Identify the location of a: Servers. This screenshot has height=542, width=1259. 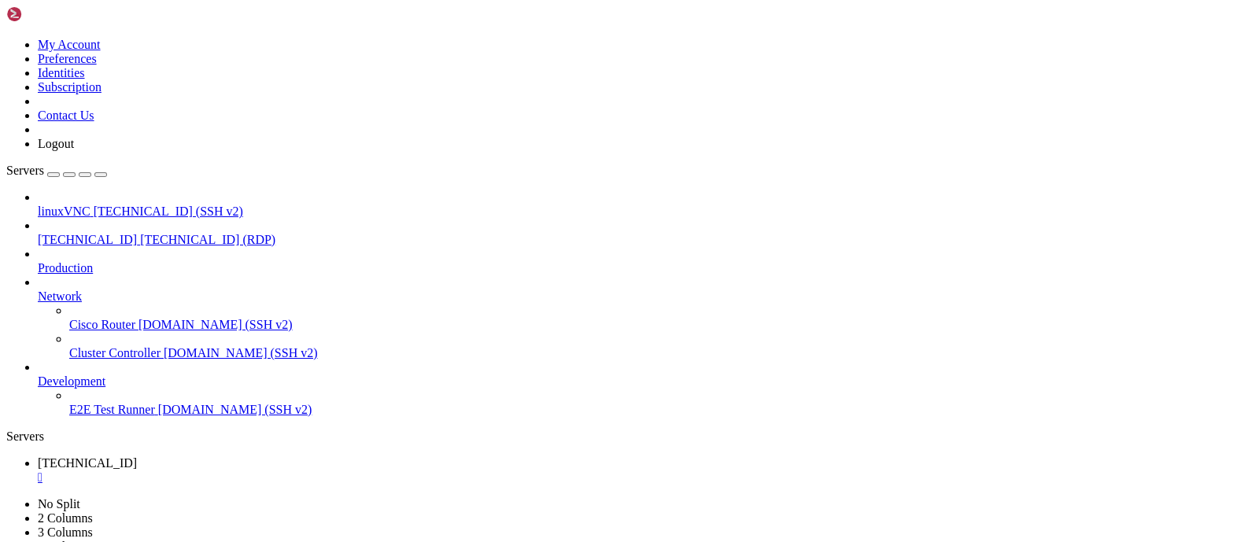
(57, 170).